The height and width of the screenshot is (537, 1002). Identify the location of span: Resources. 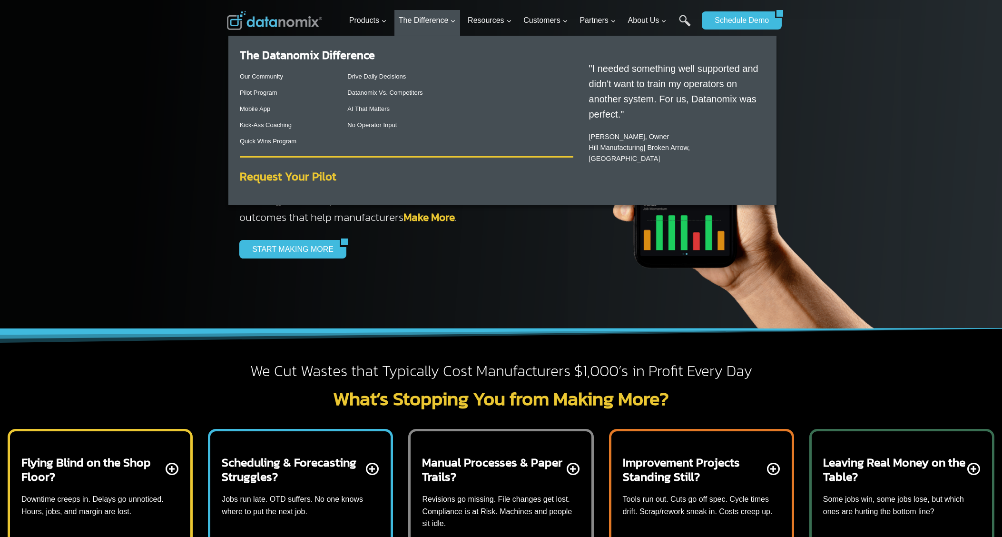
(489, 20).